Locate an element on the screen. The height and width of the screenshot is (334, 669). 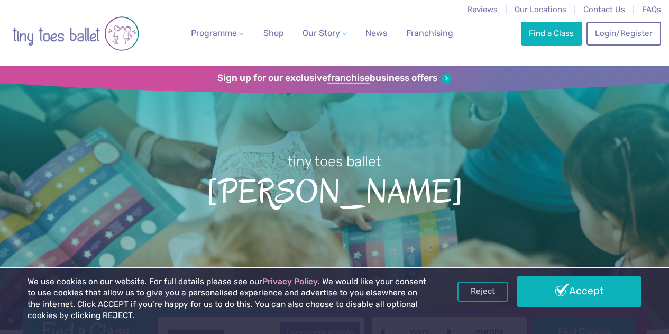
a: Shop is located at coordinates (274, 33).